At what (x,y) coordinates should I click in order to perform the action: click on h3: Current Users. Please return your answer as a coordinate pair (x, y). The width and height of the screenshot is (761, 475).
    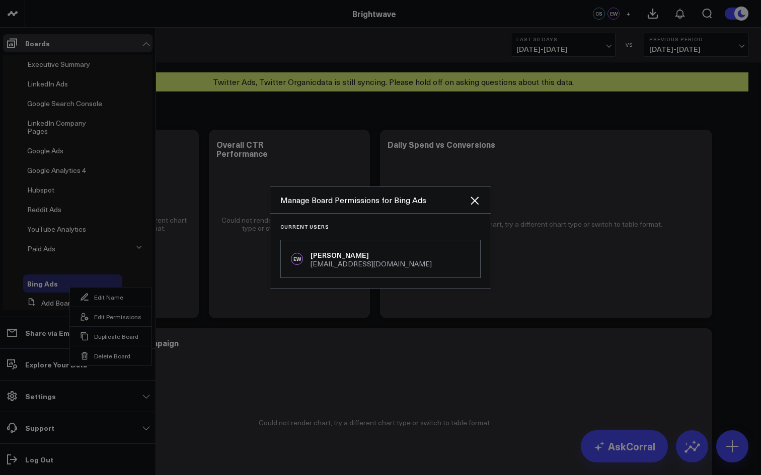
    Looking at the image, I should click on (380, 227).